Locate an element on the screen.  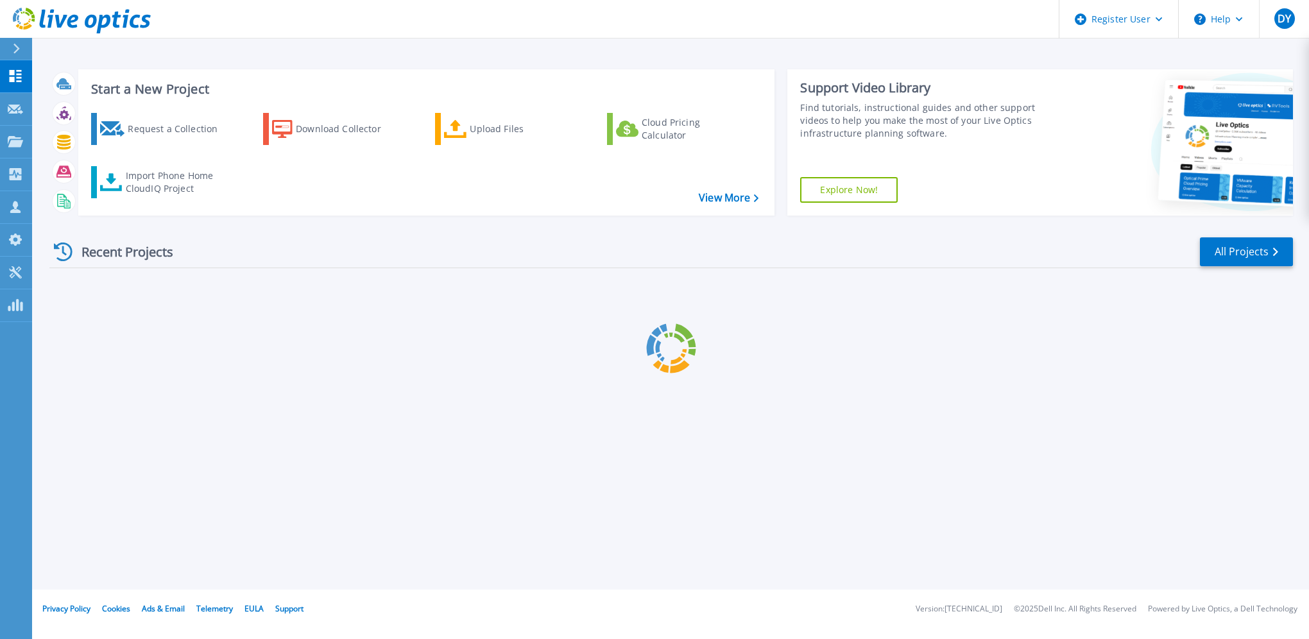
a: Ads & Email is located at coordinates (163, 608).